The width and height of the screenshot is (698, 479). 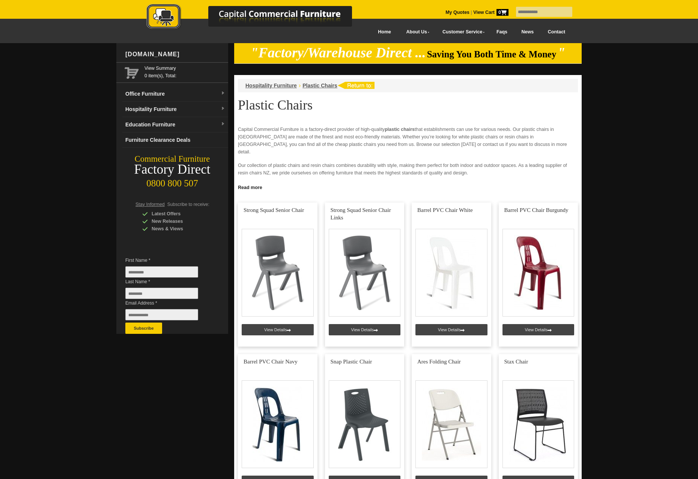 I want to click on strong: plastic chairs, so click(x=399, y=129).